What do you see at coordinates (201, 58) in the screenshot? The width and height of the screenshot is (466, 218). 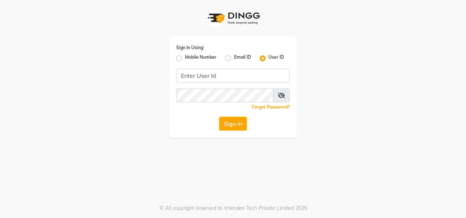 I see `label: Mobile Number` at bounding box center [201, 58].